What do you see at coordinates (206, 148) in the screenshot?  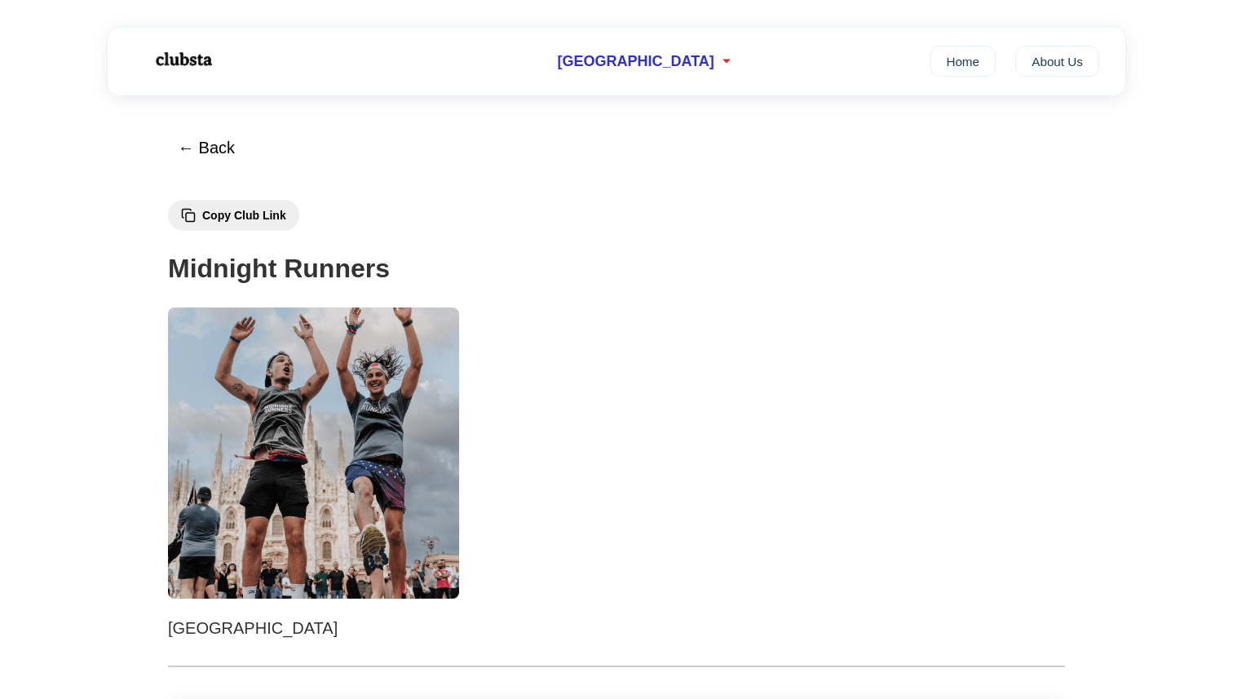 I see `button: ← Back` at bounding box center [206, 148].